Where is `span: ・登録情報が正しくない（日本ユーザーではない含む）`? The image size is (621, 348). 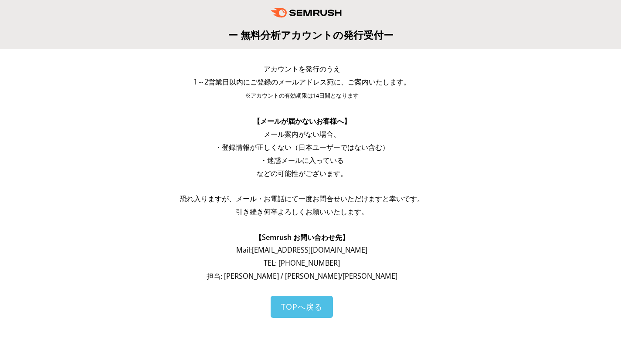
span: ・登録情報が正しくない（日本ユーザーではない含む） is located at coordinates (302, 147).